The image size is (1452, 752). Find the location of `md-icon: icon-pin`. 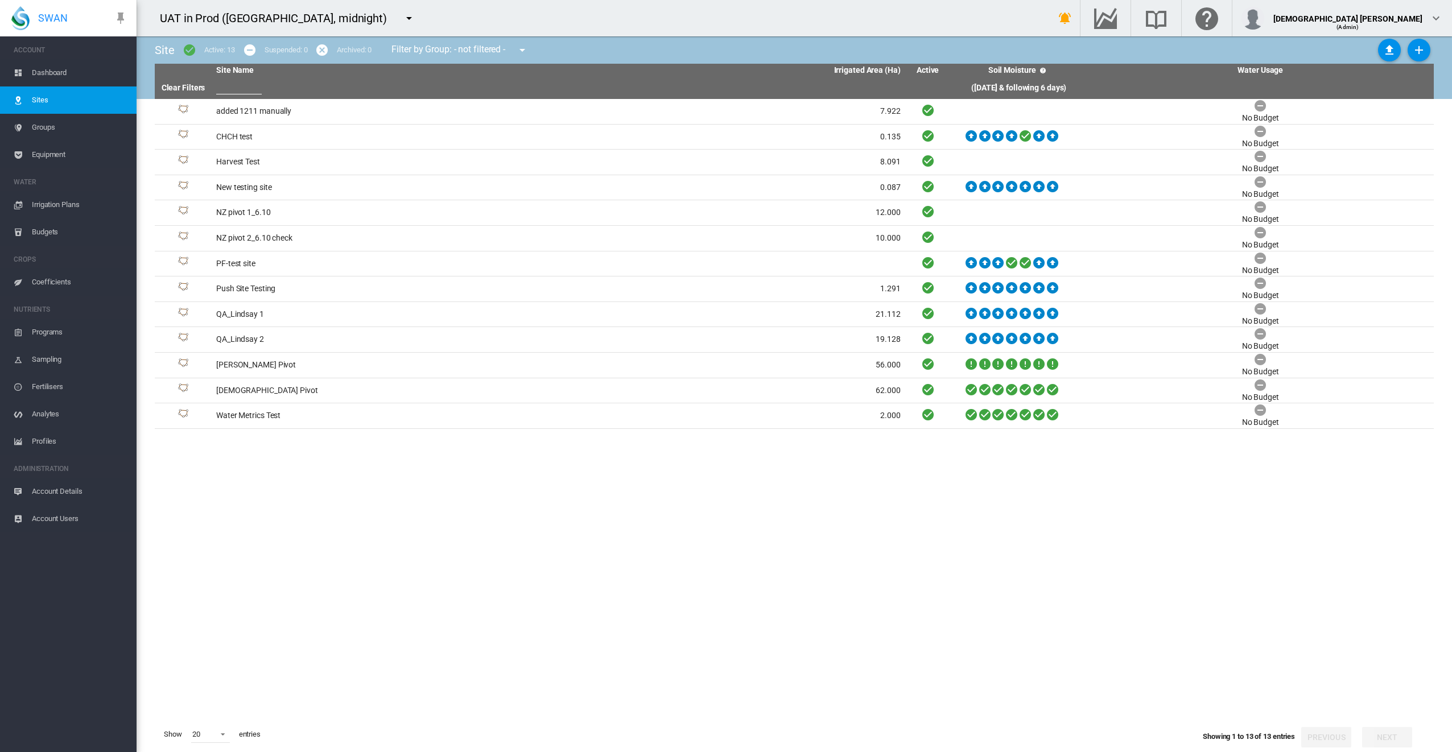

md-icon: icon-pin is located at coordinates (121, 18).